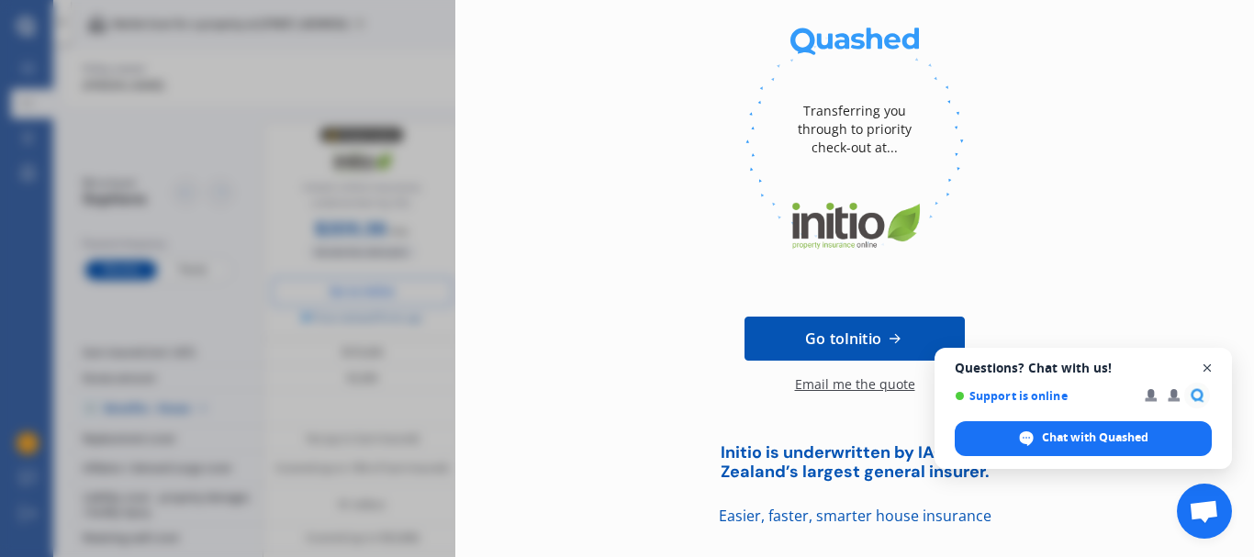 The height and width of the screenshot is (557, 1254). I want to click on img: Initio.webp, so click(854, 226).